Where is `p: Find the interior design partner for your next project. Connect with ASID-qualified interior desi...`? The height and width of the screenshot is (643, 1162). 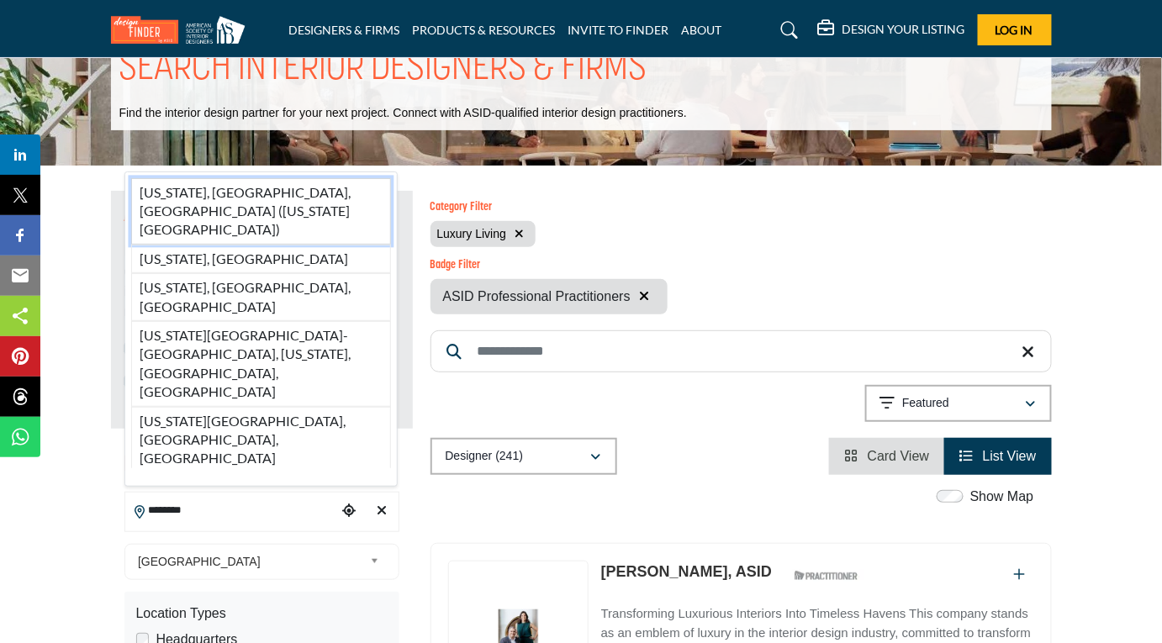
p: Find the interior design partner for your next project. Connect with ASID-qualified interior desi... is located at coordinates (403, 113).